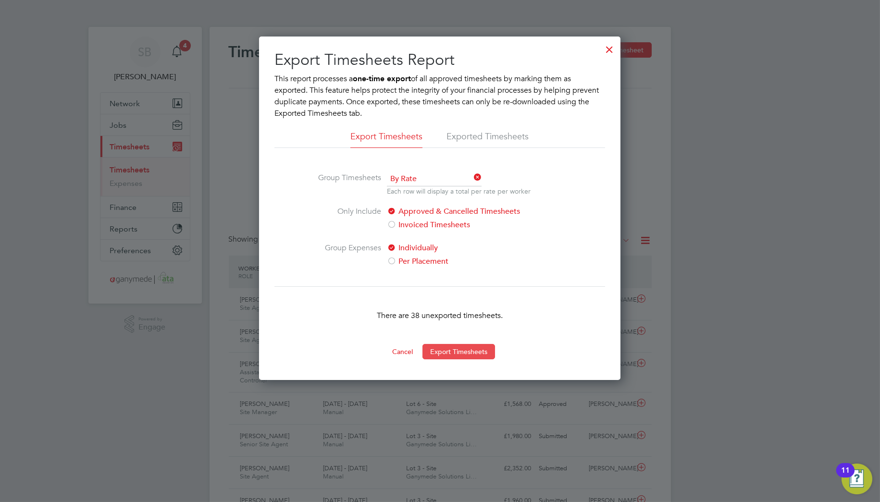  Describe the element at coordinates (345, 218) in the screenshot. I see `label: Only Include` at that location.